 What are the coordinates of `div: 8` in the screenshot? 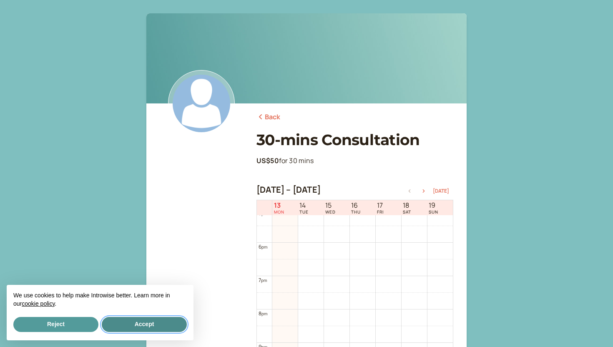 It's located at (263, 313).